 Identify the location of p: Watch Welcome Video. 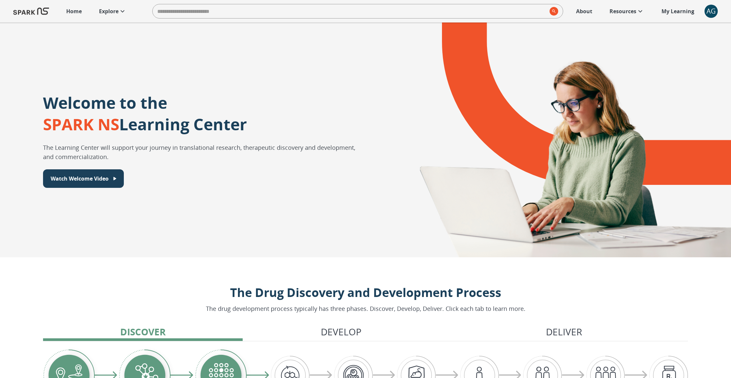
(79, 179).